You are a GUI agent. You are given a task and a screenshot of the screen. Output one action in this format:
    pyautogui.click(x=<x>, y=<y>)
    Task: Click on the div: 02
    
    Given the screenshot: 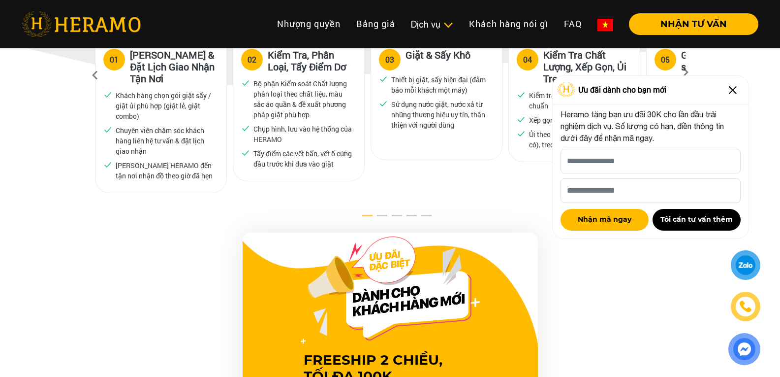 What is the action you would take?
    pyautogui.click(x=252, y=60)
    